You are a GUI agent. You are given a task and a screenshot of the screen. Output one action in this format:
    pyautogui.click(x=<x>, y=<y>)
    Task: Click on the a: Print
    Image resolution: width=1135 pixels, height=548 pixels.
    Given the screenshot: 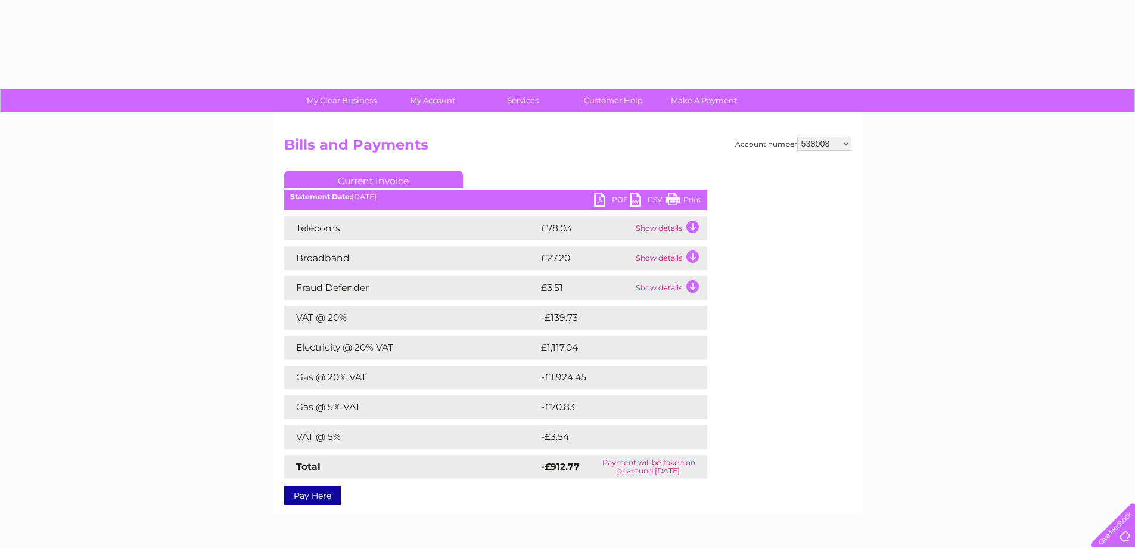 What is the action you would take?
    pyautogui.click(x=683, y=201)
    